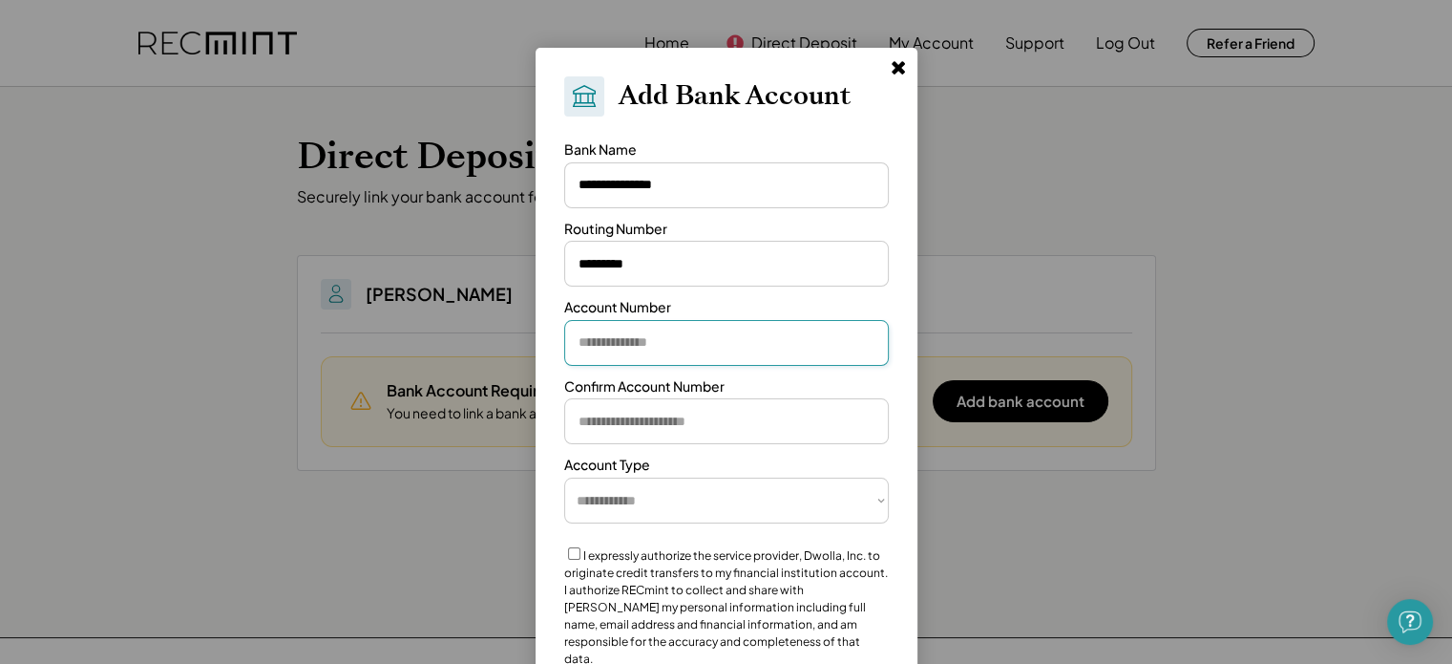 The width and height of the screenshot is (1452, 664). Describe the element at coordinates (618, 307) in the screenshot. I see `div: Account Number` at that location.